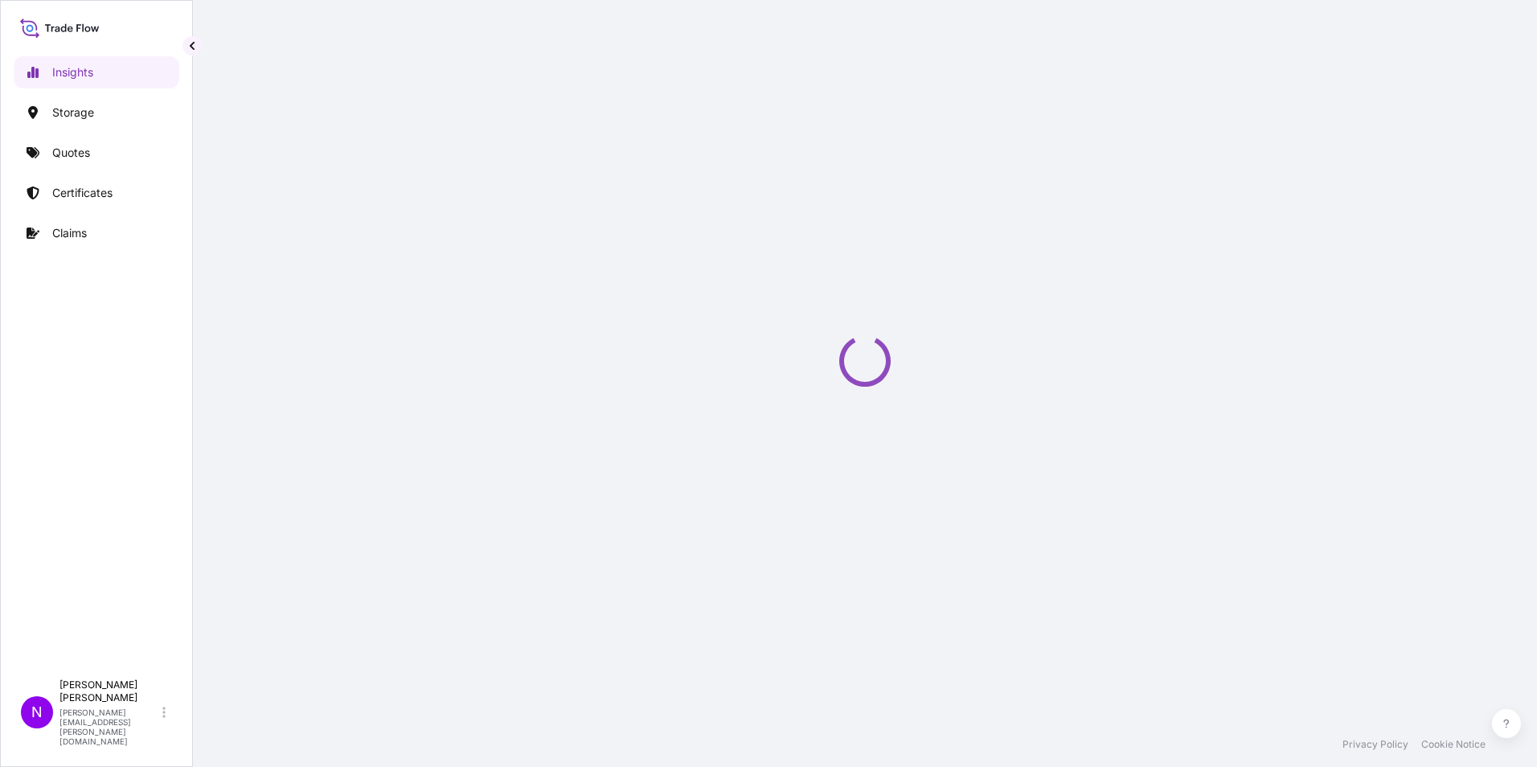  What do you see at coordinates (96, 153) in the screenshot?
I see `a: Quotes` at bounding box center [96, 153].